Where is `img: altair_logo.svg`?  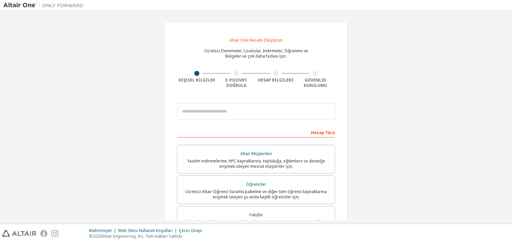 img: altair_logo.svg is located at coordinates (19, 234).